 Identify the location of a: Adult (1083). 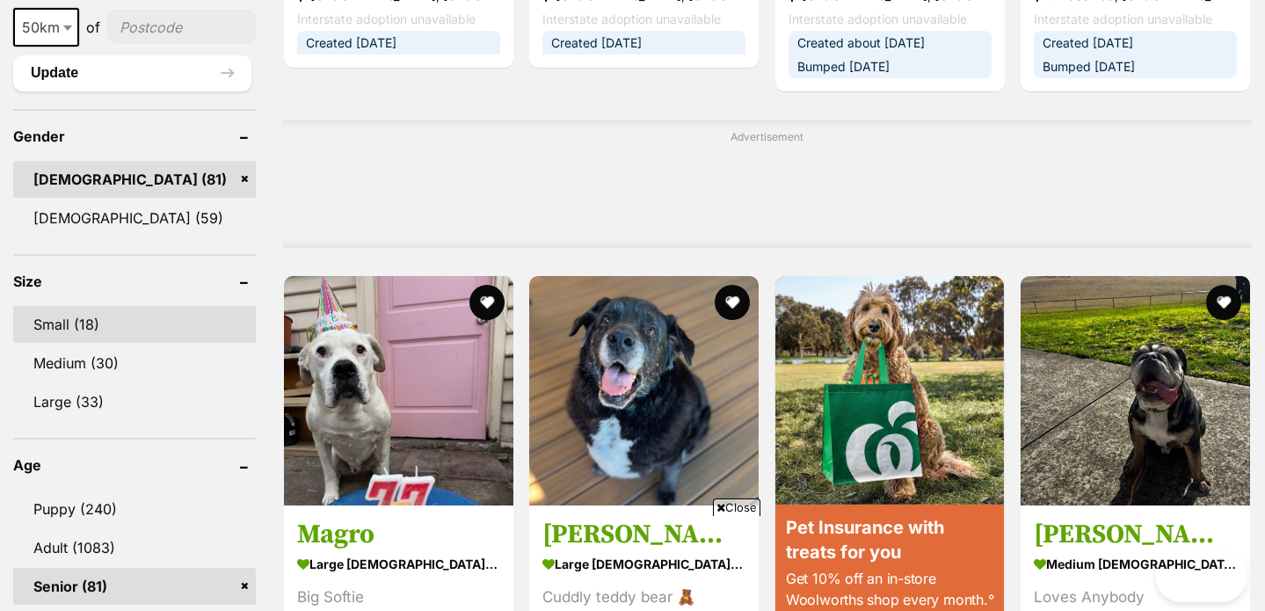
(134, 548).